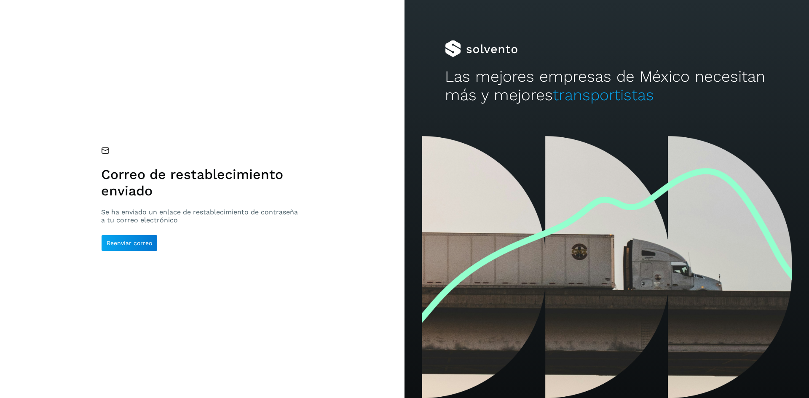 Image resolution: width=809 pixels, height=398 pixels. What do you see at coordinates (129, 243) in the screenshot?
I see `button: Reenviar correo` at bounding box center [129, 243].